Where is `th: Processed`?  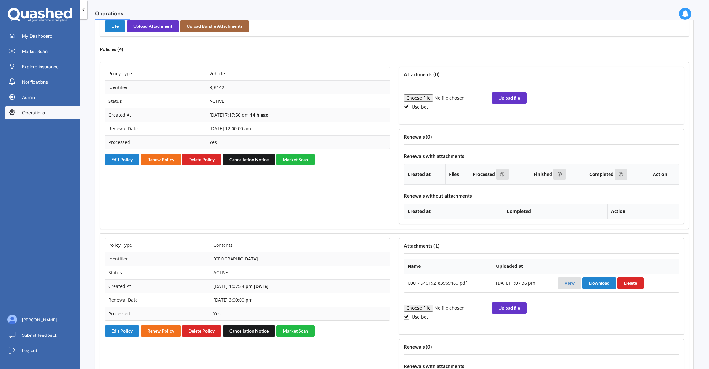
th: Processed is located at coordinates (499, 174).